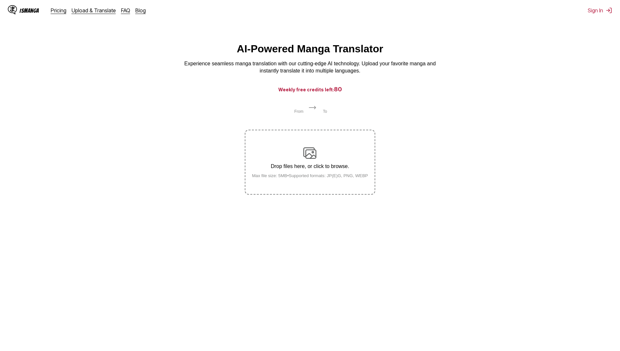  What do you see at coordinates (59, 10) in the screenshot?
I see `a: Pricing` at bounding box center [59, 10].